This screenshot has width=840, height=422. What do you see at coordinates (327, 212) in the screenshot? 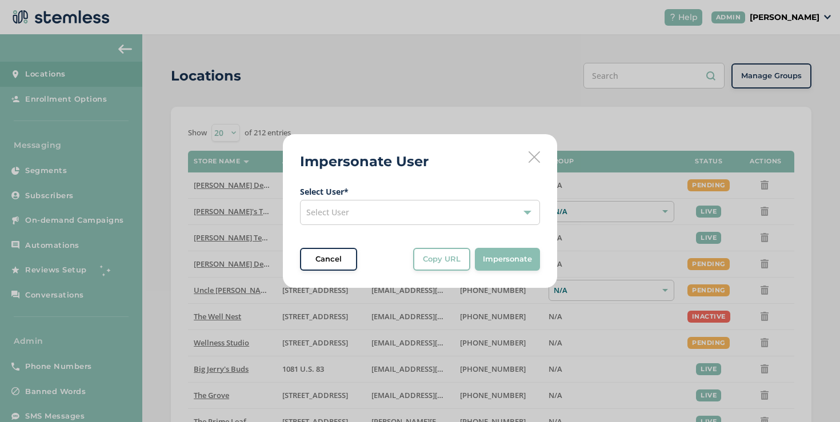
I see `span: Select User` at bounding box center [327, 212].